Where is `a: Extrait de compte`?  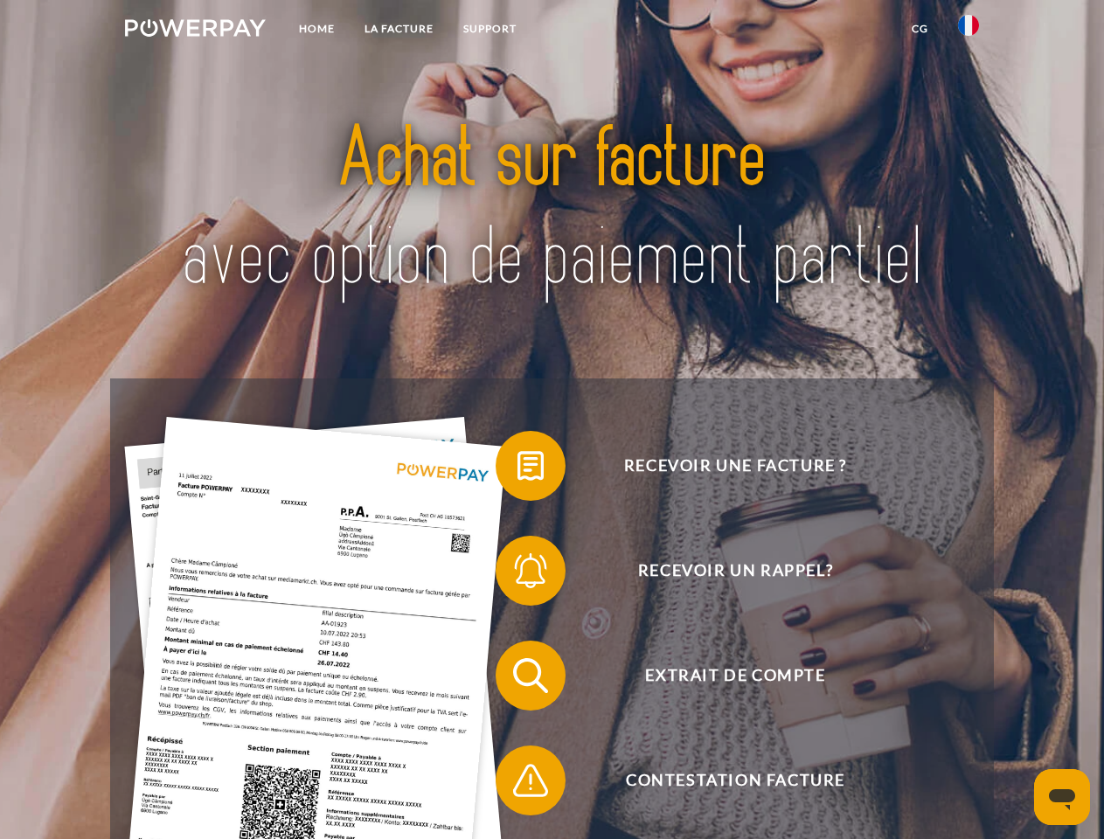
a: Extrait de compte is located at coordinates (723, 676).